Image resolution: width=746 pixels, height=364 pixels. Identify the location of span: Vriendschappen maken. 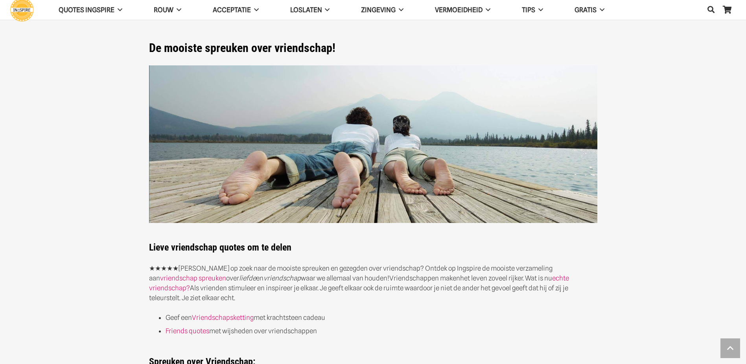
(425, 278).